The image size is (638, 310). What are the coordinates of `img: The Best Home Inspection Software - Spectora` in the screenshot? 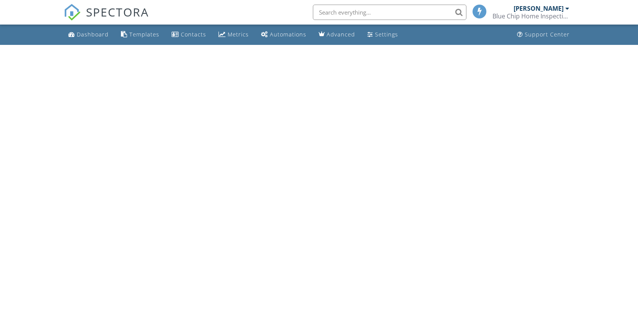 It's located at (72, 12).